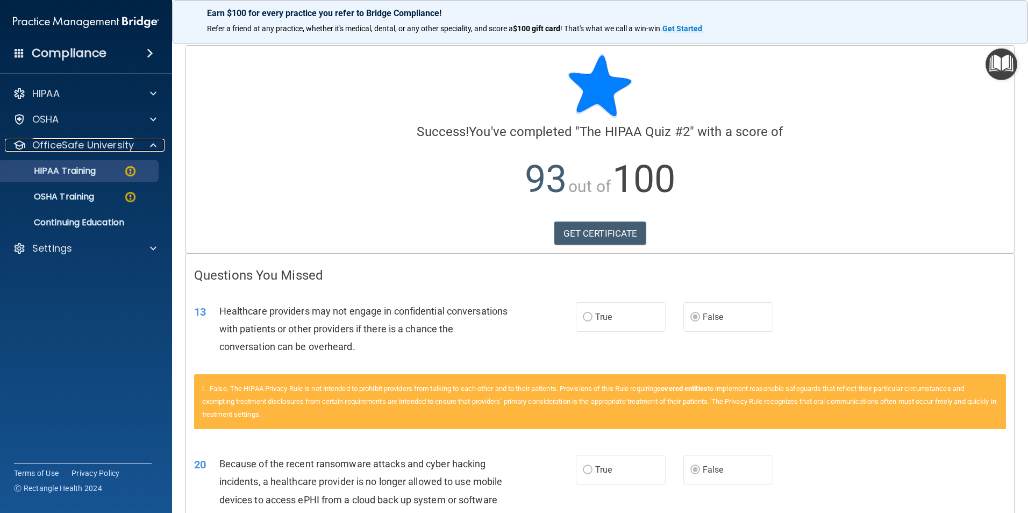  Describe the element at coordinates (84, 248) in the screenshot. I see `a: Settings` at that location.